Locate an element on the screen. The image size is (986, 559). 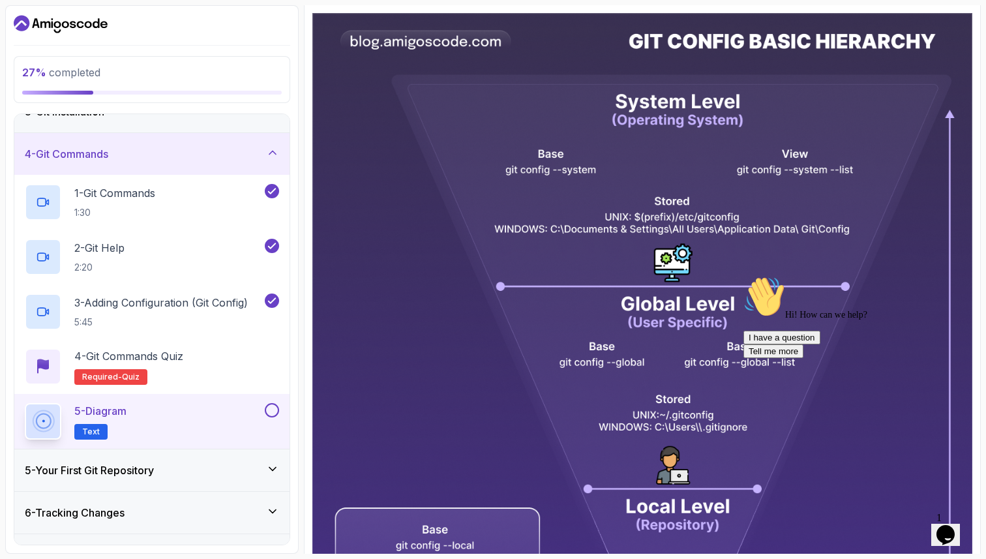
p: 2:20 is located at coordinates (99, 267).